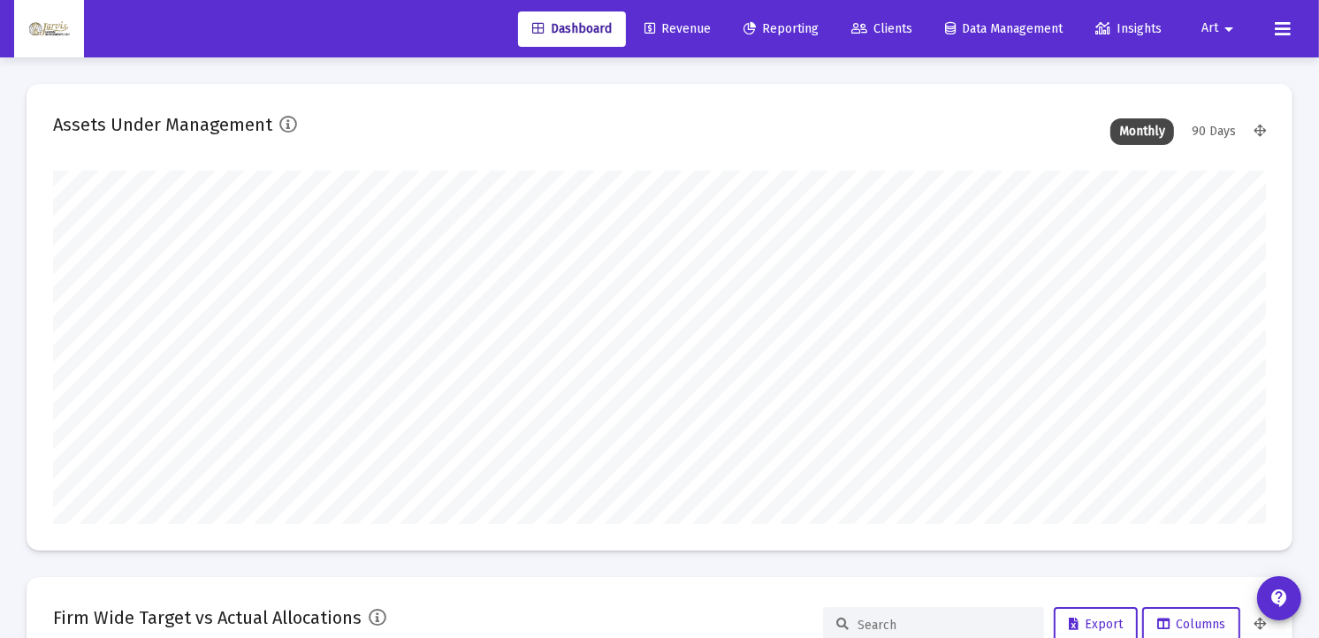  I want to click on mat-icon: arrow_drop_down, so click(1229, 29).